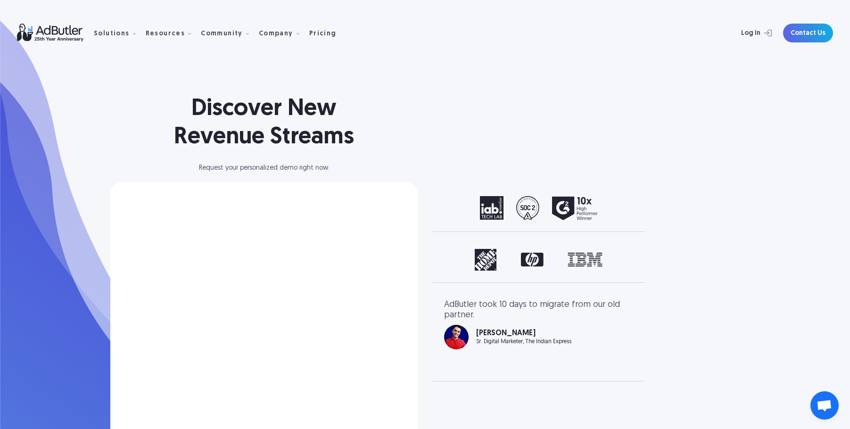  Describe the element at coordinates (524, 342) in the screenshot. I see `div: Sr. Digital Marketer, The Indian Express` at that location.